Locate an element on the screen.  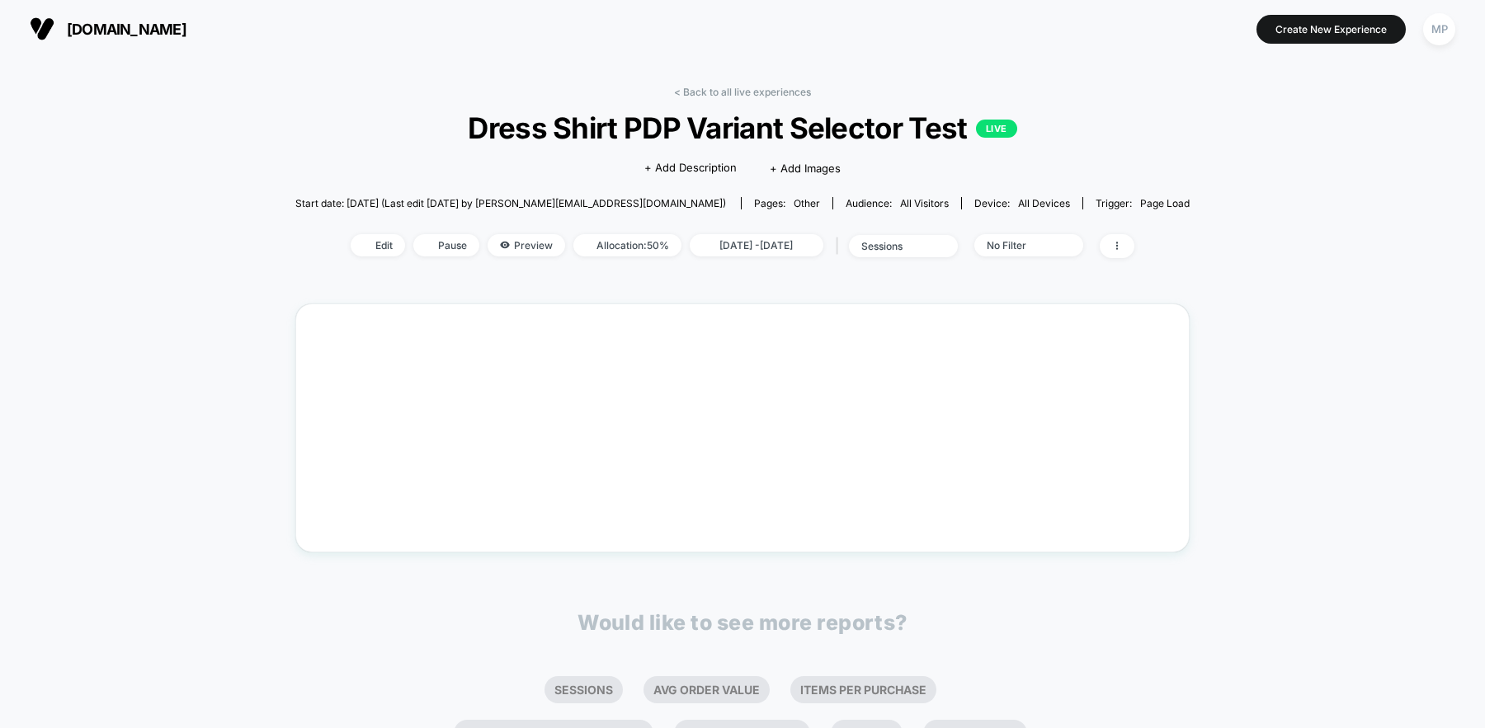
div: Audience: is located at coordinates (897, 203).